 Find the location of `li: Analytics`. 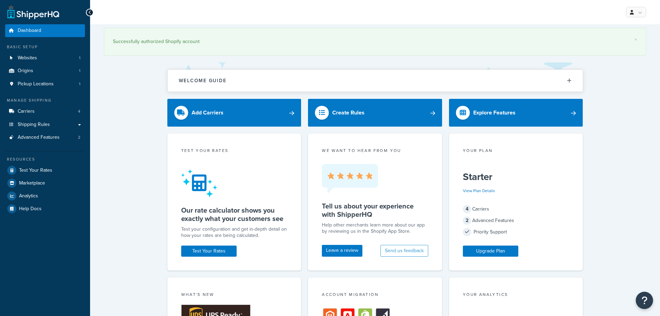

li: Analytics is located at coordinates (45, 196).